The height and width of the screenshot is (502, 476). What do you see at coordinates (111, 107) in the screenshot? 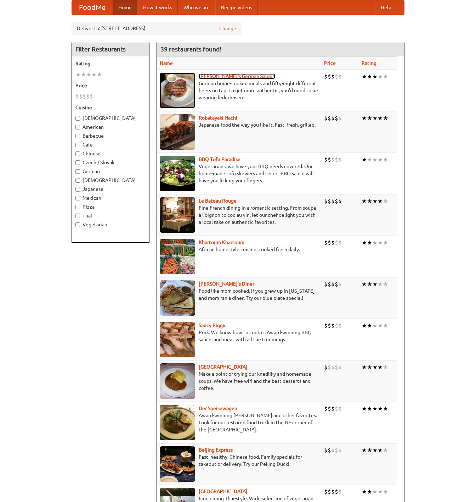
I see `h5: Cuisine` at bounding box center [111, 107].